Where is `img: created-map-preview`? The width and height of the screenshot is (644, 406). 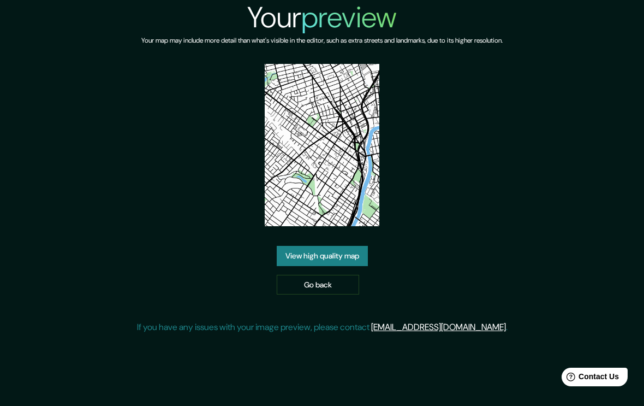 img: created-map-preview is located at coordinates (322, 145).